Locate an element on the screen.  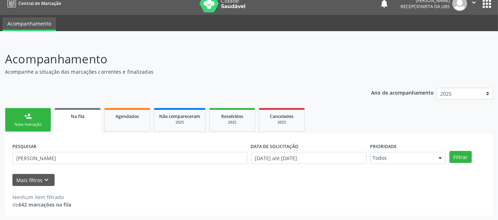
input: Selecione um intervalo is located at coordinates (309, 158).